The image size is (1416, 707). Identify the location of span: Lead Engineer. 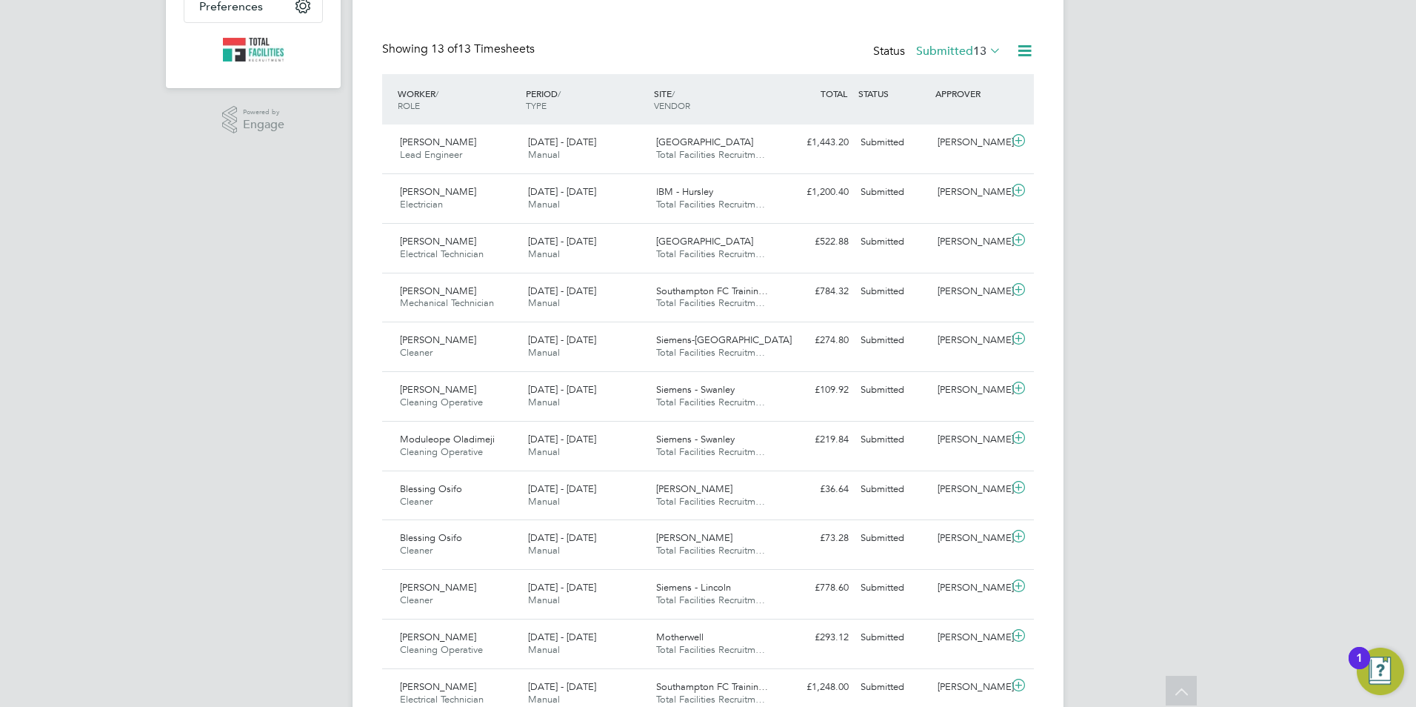
(431, 154).